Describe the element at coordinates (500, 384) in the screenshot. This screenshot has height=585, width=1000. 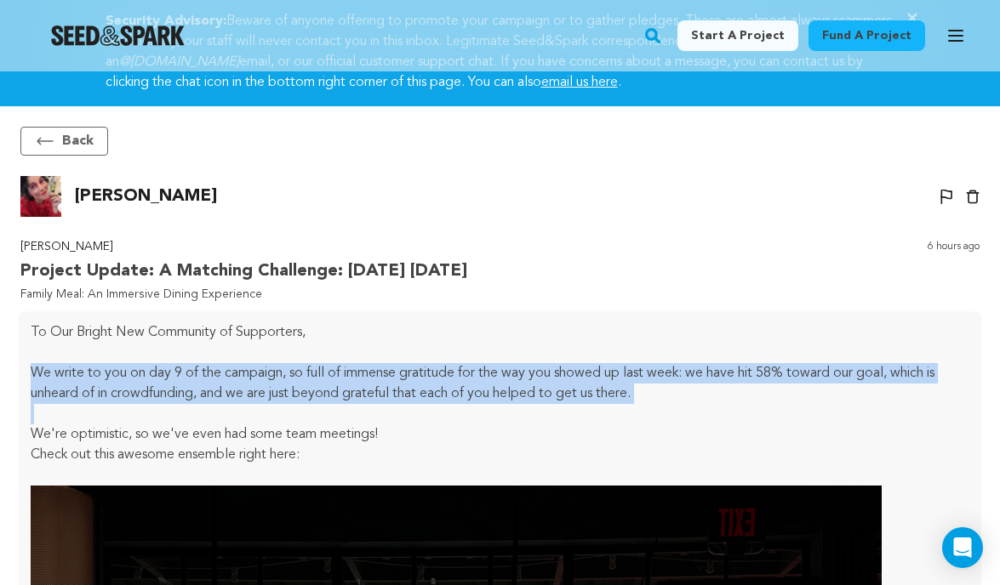
I see `p: We write to you on day 9 of the campaign, so full of immense gratitude for the way you showed up ...` at that location.